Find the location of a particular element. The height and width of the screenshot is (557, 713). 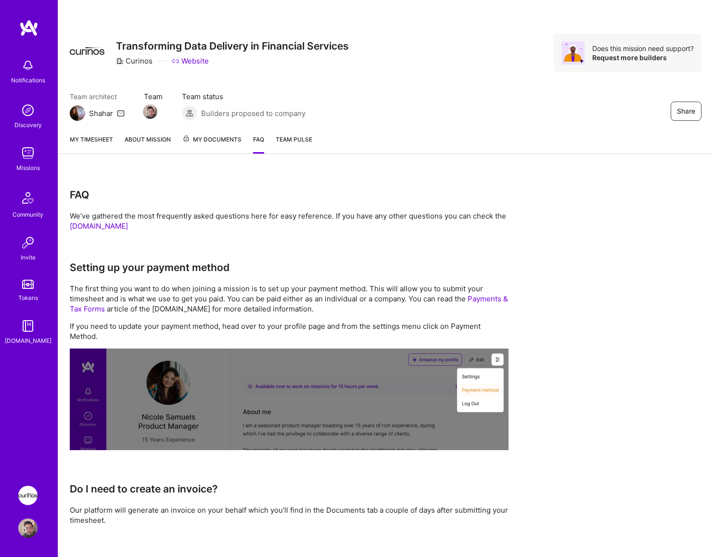

span: Share is located at coordinates (686, 111).